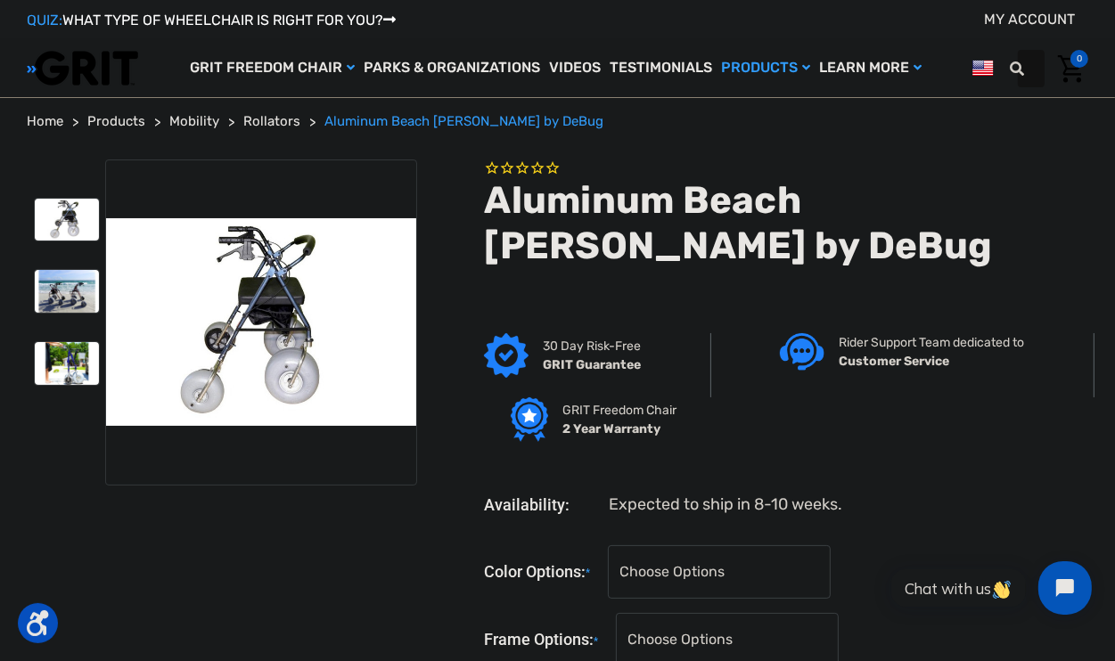  What do you see at coordinates (1031, 69) in the screenshot?
I see `input: Search` at bounding box center [1031, 69].